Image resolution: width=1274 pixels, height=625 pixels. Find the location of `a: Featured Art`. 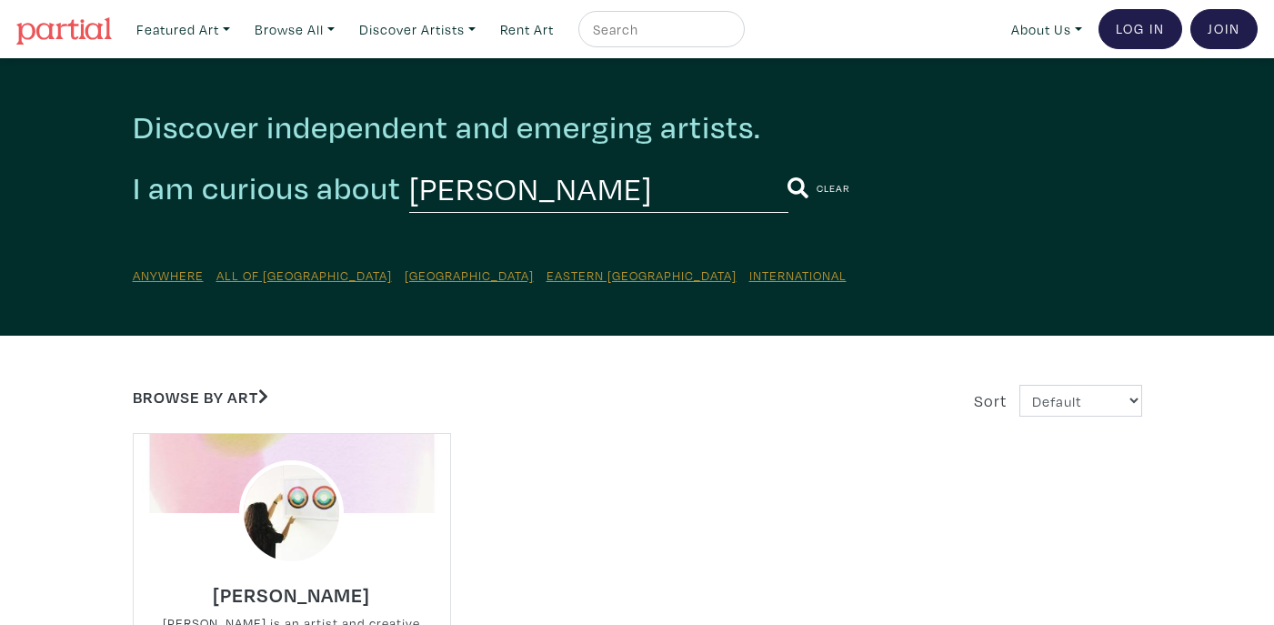

a: Featured Art is located at coordinates (183, 29).